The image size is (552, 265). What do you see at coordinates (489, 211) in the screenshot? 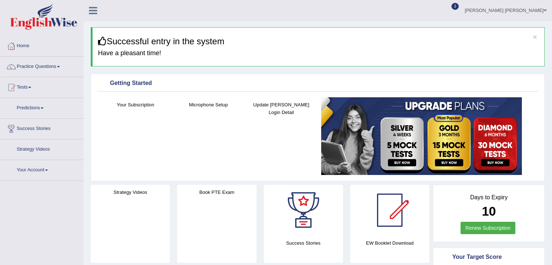
I see `b: 10` at bounding box center [489, 211].